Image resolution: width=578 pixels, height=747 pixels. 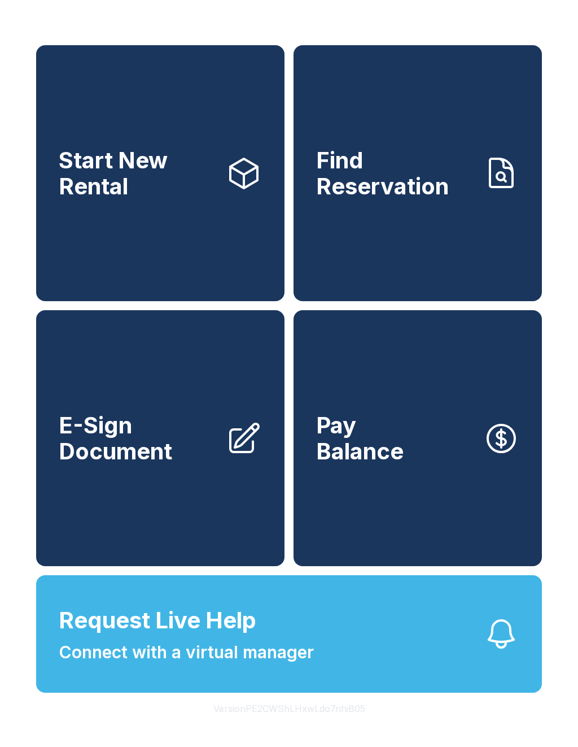 I want to click on button: Request Live HelpConnect with a virtual manager, so click(x=289, y=634).